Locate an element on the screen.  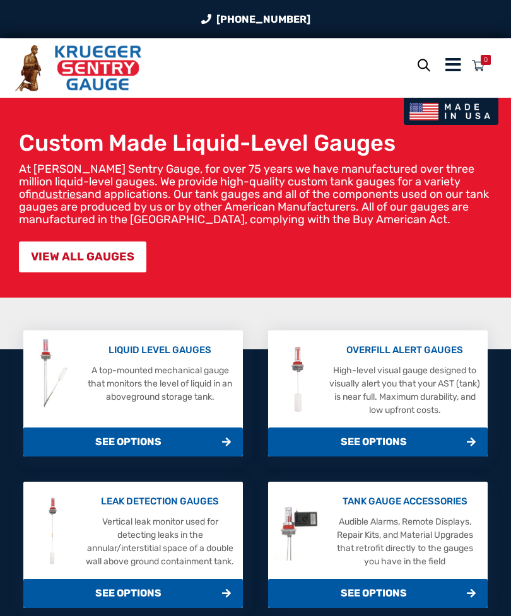
a: Open search bar is located at coordinates (424, 65).